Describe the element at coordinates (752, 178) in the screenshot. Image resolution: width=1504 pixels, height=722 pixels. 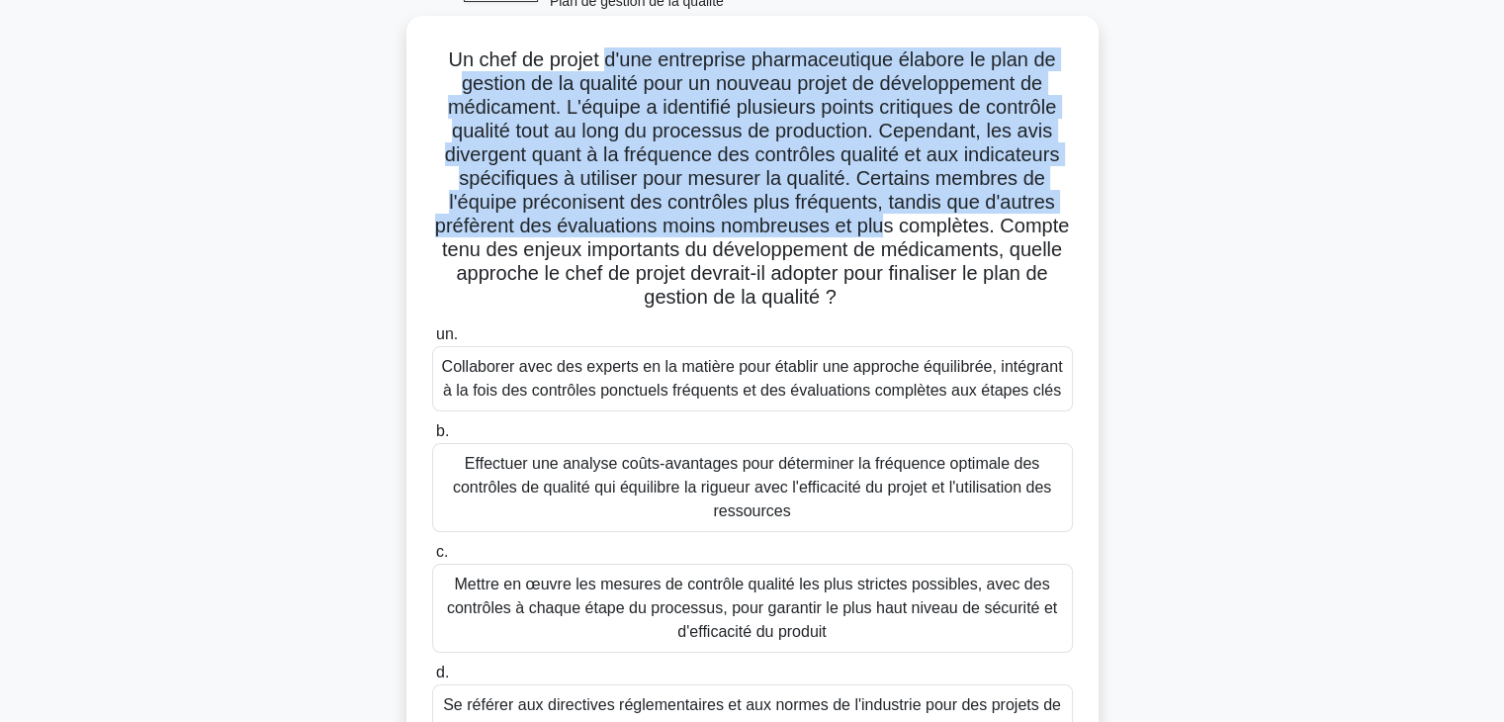
I see `font: Un chef de projet d'une entreprise pharmaceutique élabore le plan de gestion de la qualité pour u...` at that location.